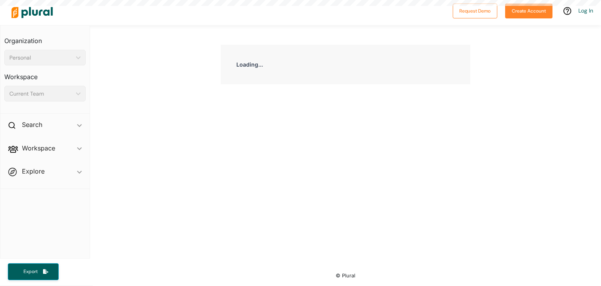 This screenshot has width=601, height=286. Describe the element at coordinates (33, 271) in the screenshot. I see `button: Export` at that location.